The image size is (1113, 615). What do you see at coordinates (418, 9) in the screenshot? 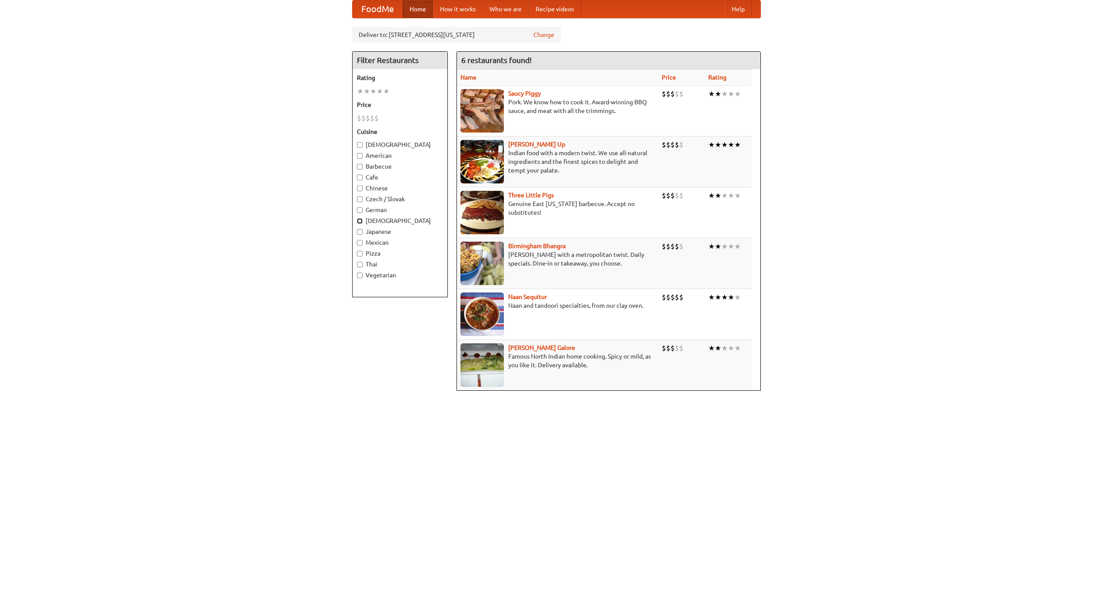
I see `a: Home` at bounding box center [418, 9].